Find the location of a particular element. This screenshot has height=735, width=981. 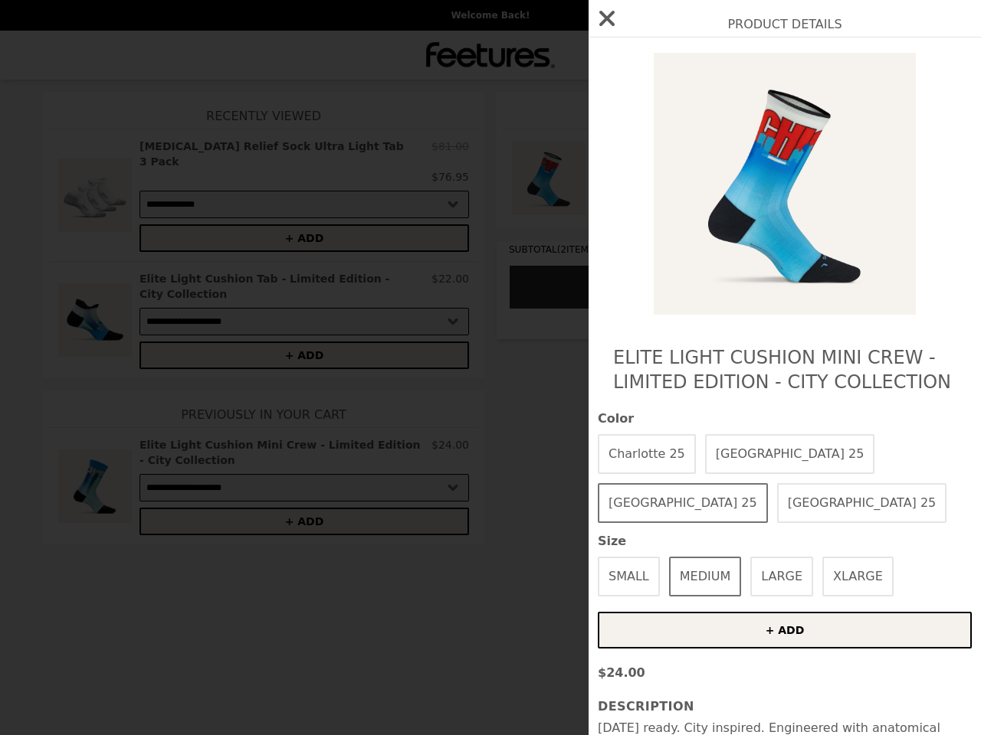

button: + ADD is located at coordinates (784, 630).